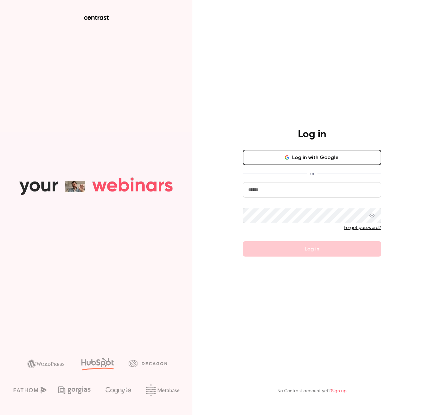  What do you see at coordinates (312, 157) in the screenshot?
I see `button: Log in with Google` at bounding box center [312, 157].